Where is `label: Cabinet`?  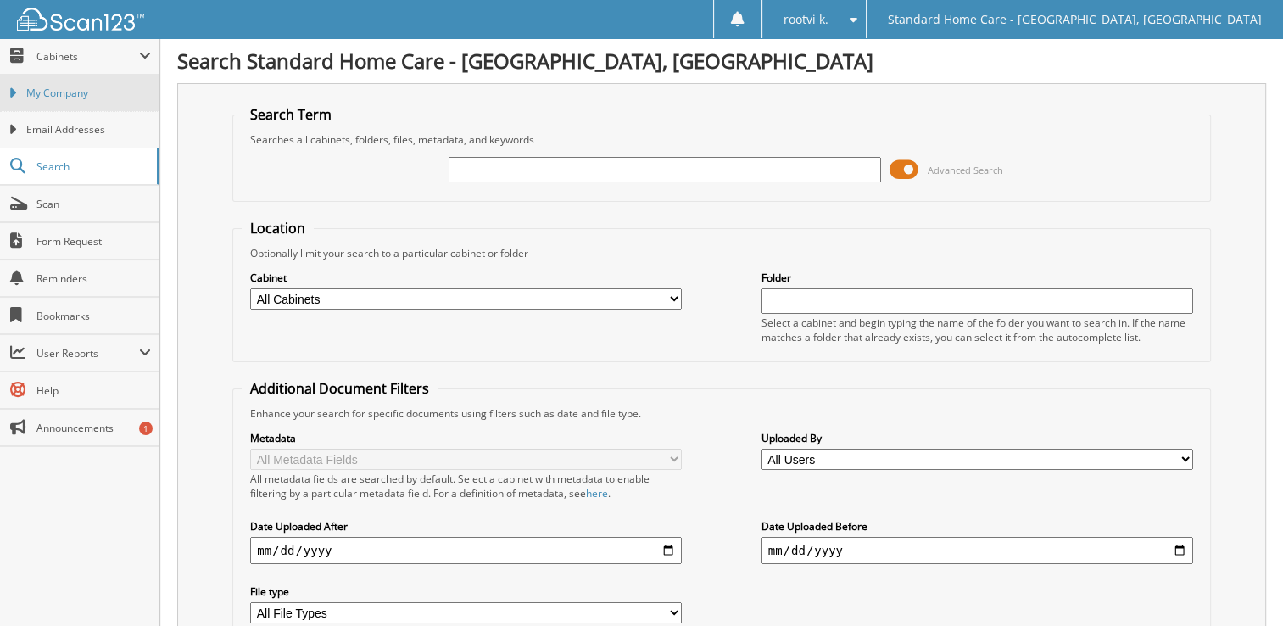 label: Cabinet is located at coordinates (465, 277).